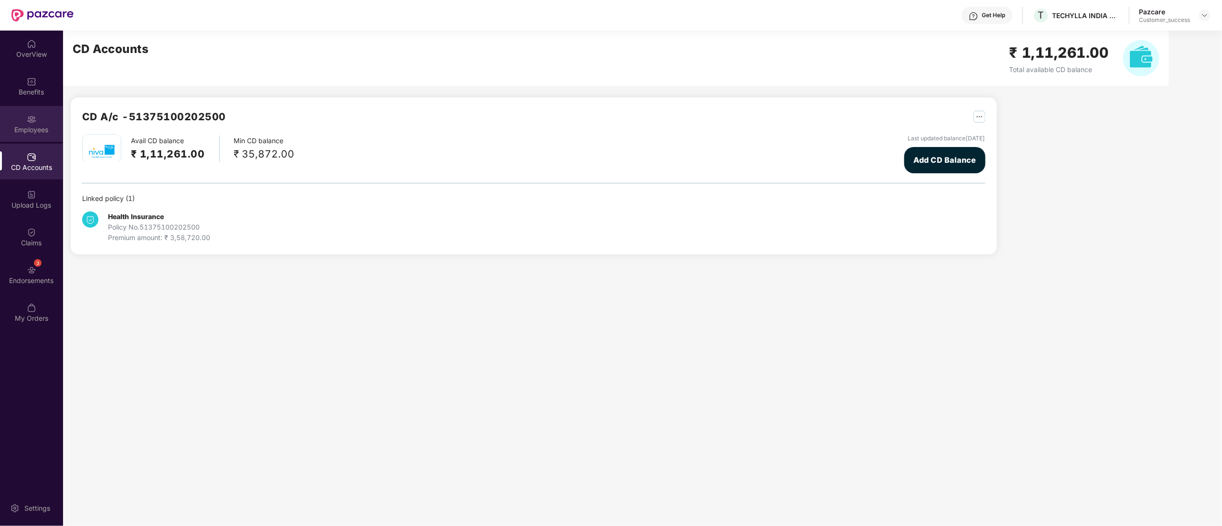  What do you see at coordinates (32, 308) in the screenshot?
I see `img: svg+xml;base64,PHN2ZyBpZD0iTXlfT3JkZXJzIiBkYXRhLW5hbWU9Ik15IE9yZGVycyIgeG1sbnM9Imh0dHA6Ly93d3cudz...` at bounding box center [32, 308].